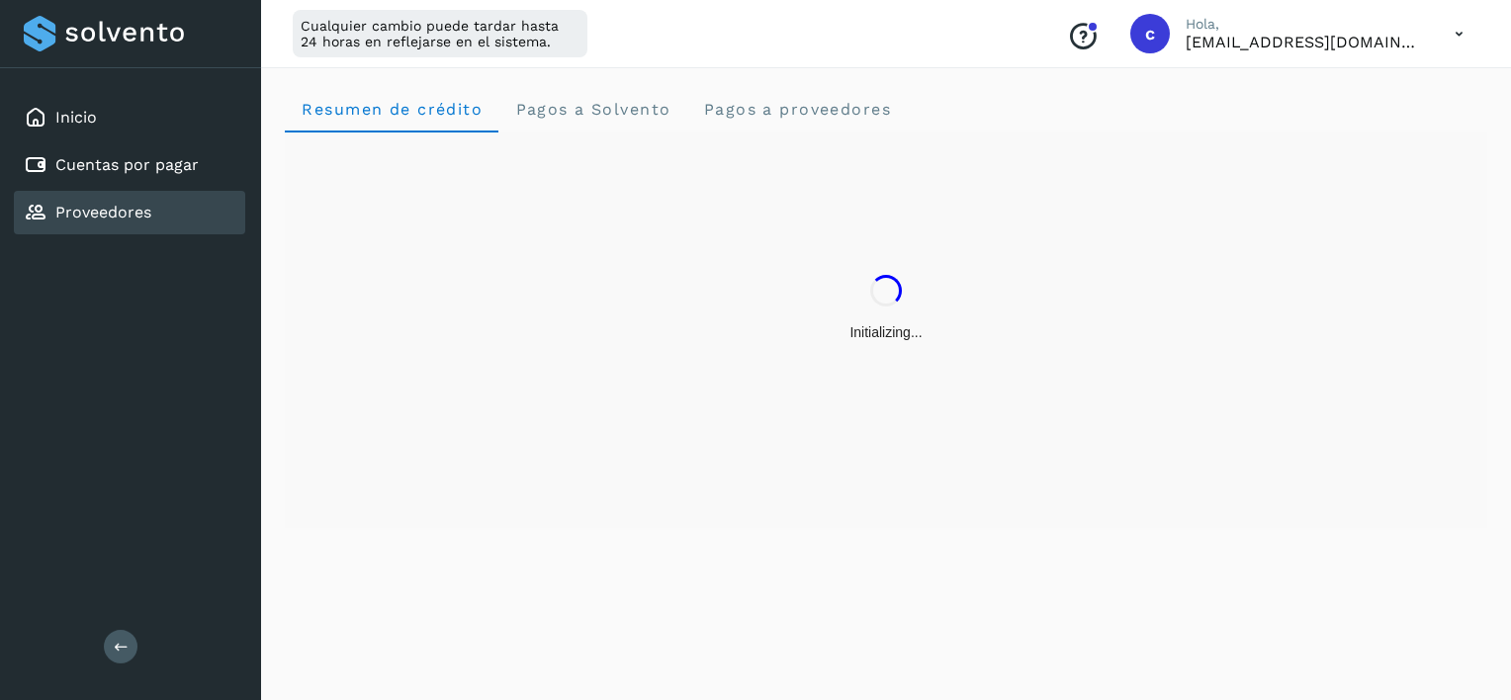 This screenshot has width=1511, height=700. I want to click on a: Inicio, so click(76, 117).